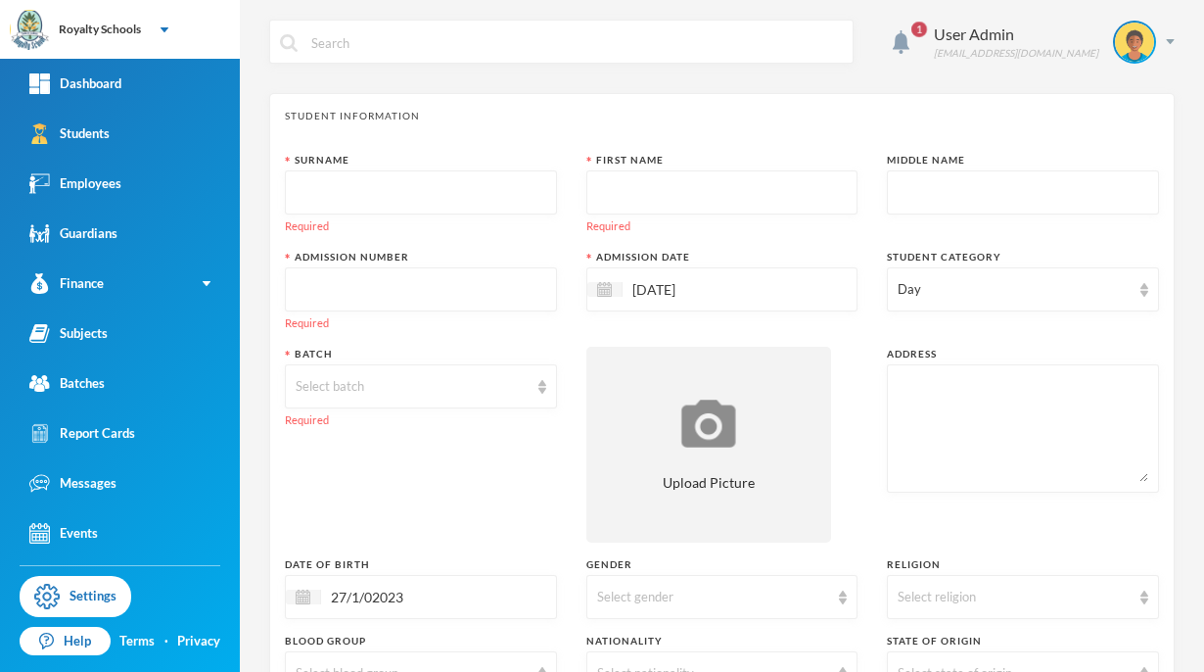 This screenshot has height=672, width=1204. Describe the element at coordinates (199, 641) in the screenshot. I see `a: Privacy` at that location.